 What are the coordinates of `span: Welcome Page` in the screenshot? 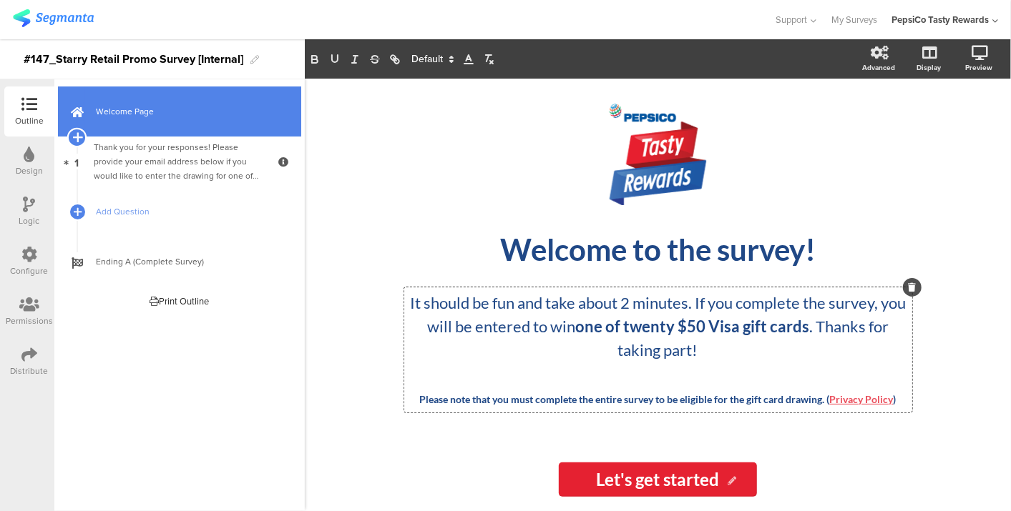 It's located at (187, 112).